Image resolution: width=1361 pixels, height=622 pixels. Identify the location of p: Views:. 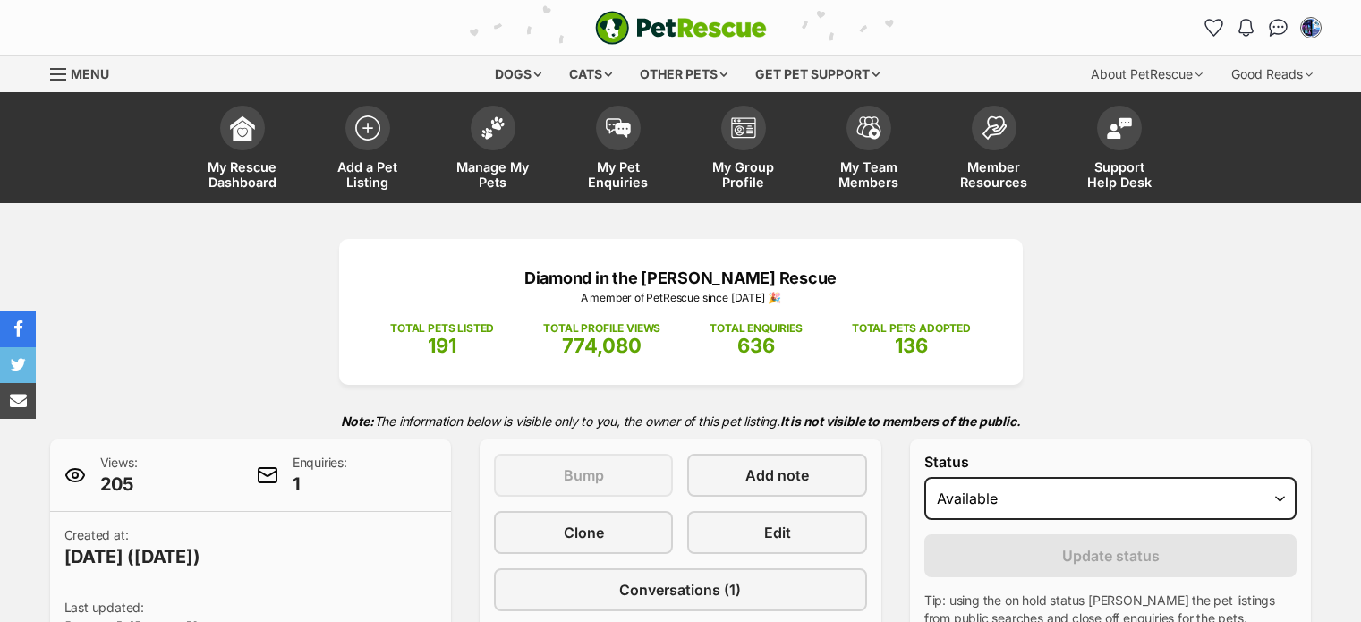
(119, 475).